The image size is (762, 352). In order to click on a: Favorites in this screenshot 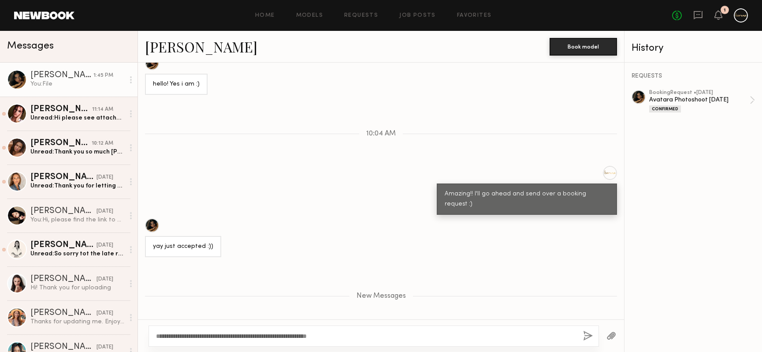, I will do `click(474, 15)`.